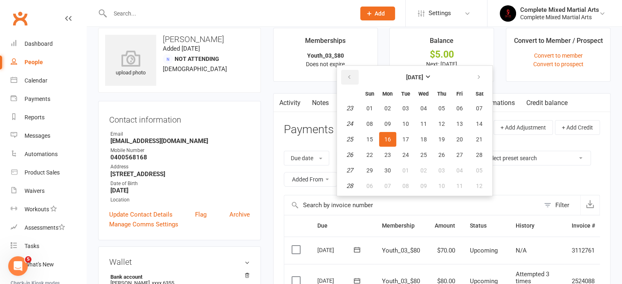 This screenshot has width=622, height=284. I want to click on a: Credit balance, so click(547, 103).